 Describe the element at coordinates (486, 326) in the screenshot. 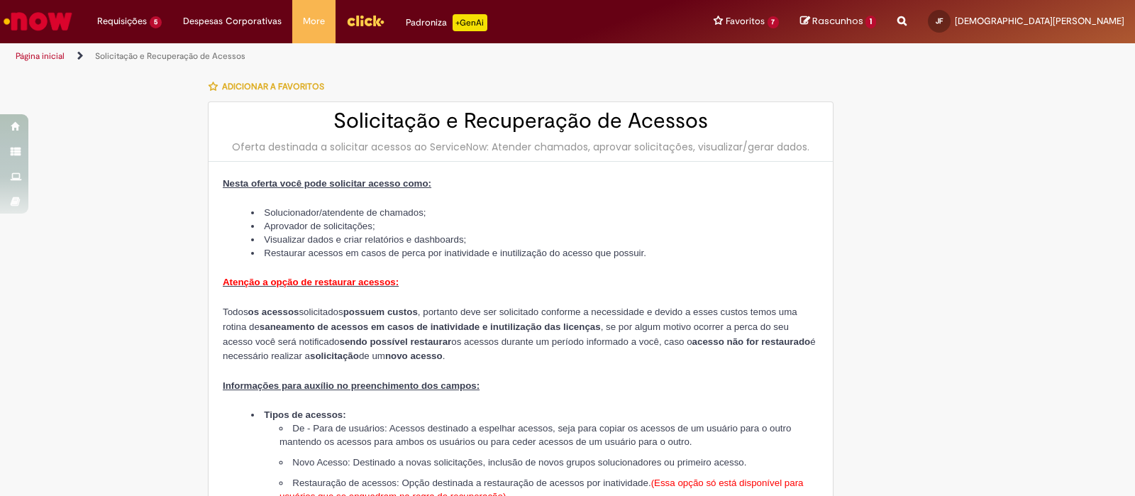

I see `strong: em casos de inatividade e inutilização das licenças` at that location.